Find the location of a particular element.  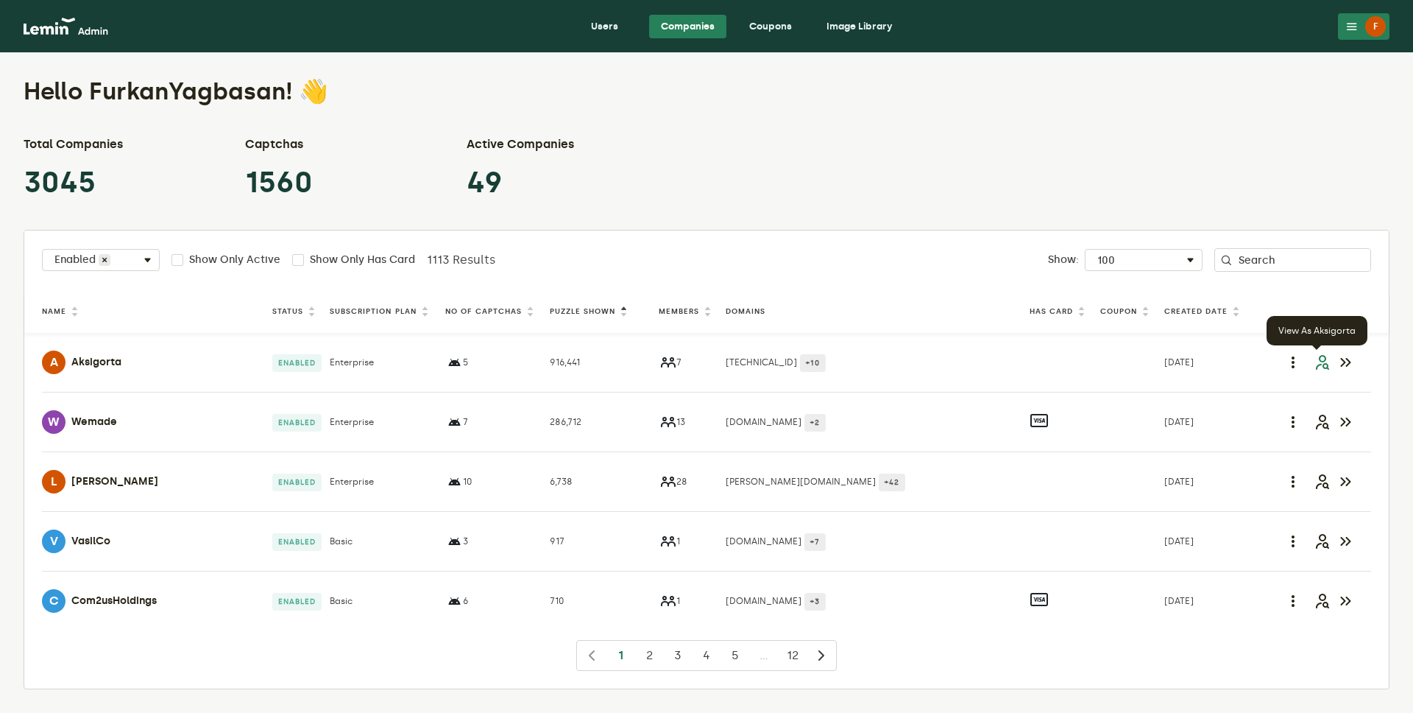

a: 4 is located at coordinates (707, 655).